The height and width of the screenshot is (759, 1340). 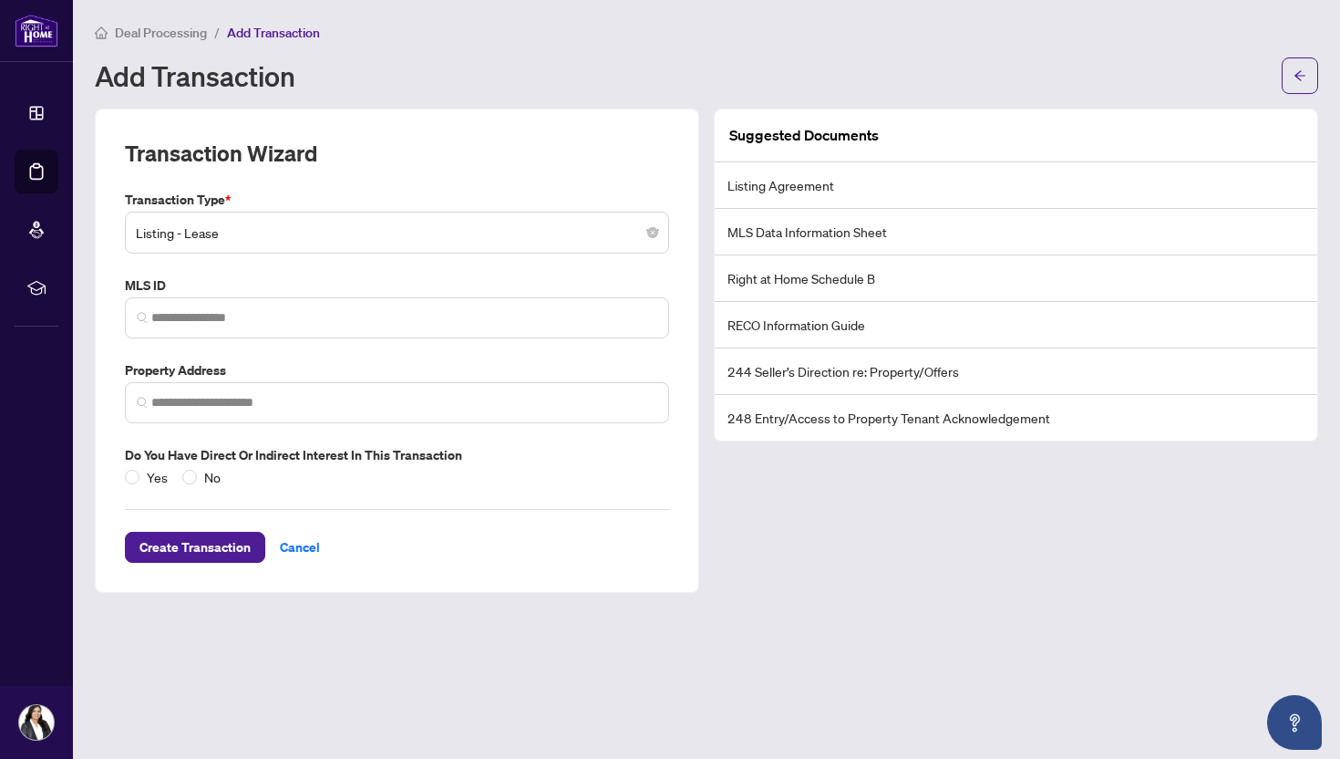 What do you see at coordinates (397, 370) in the screenshot?
I see `label: Property Address` at bounding box center [397, 370].